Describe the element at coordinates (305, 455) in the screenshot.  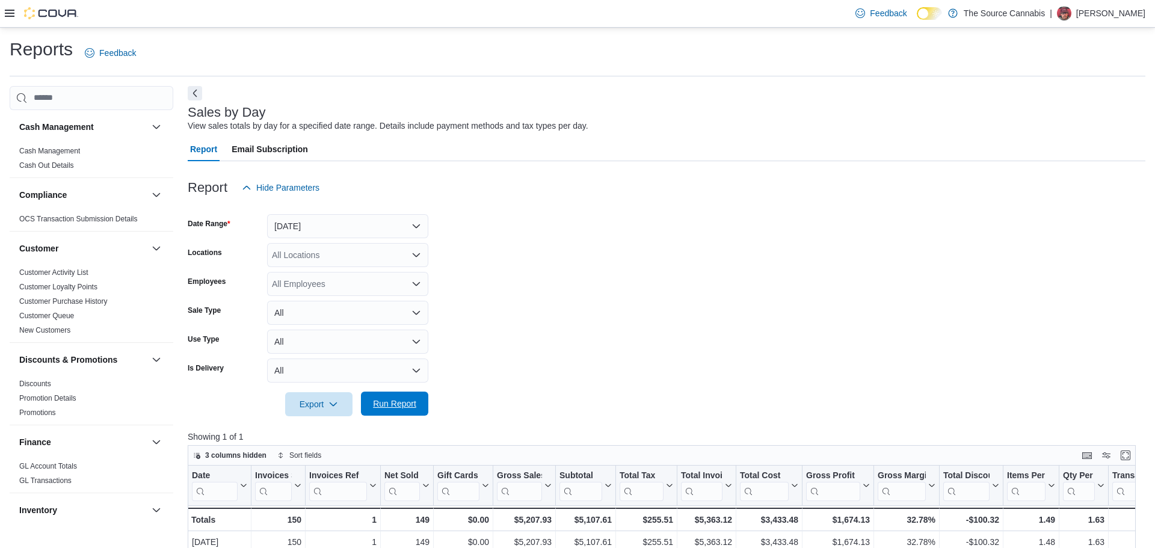
I see `span: Sort fields` at that location.